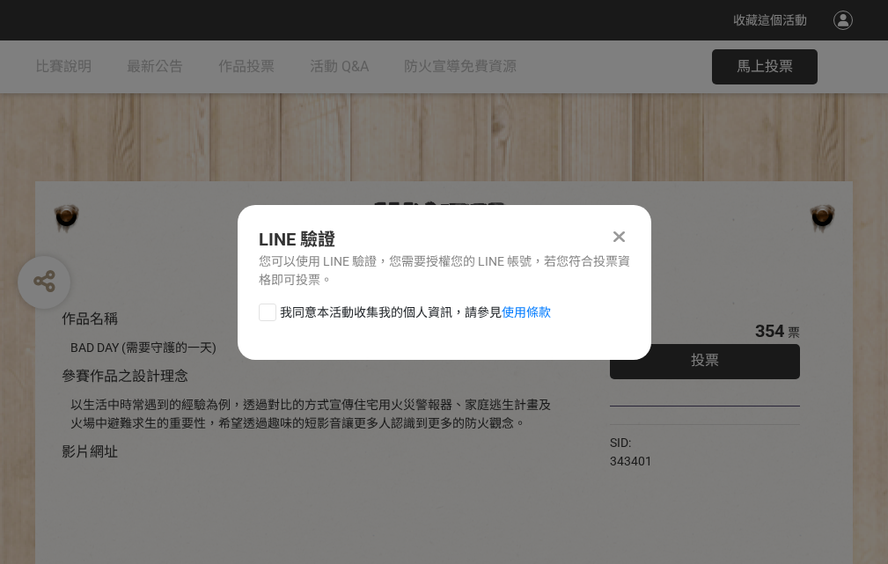 This screenshot has height=564, width=888. Describe the element at coordinates (339, 67) in the screenshot. I see `a: 活動 Q&A` at that location.